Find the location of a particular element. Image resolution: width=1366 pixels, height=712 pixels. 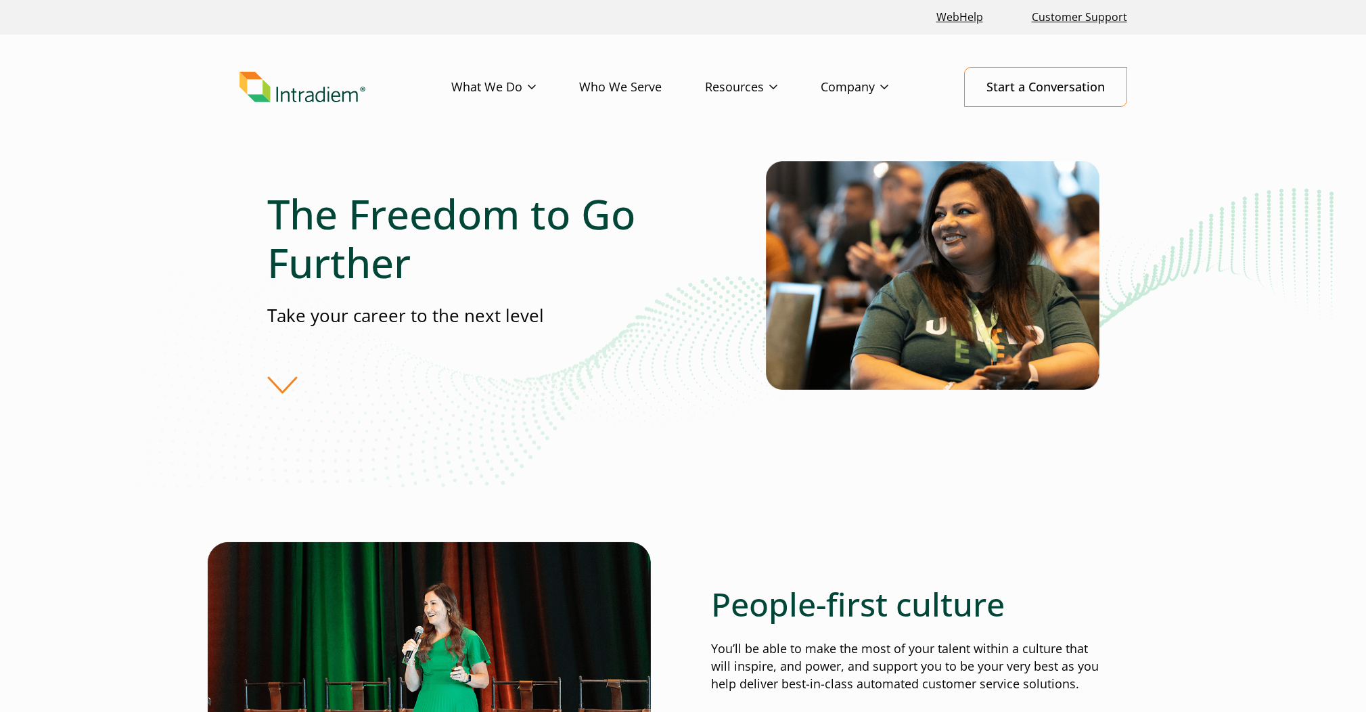

a: Link to homepage of Intradiem is located at coordinates (345, 87).